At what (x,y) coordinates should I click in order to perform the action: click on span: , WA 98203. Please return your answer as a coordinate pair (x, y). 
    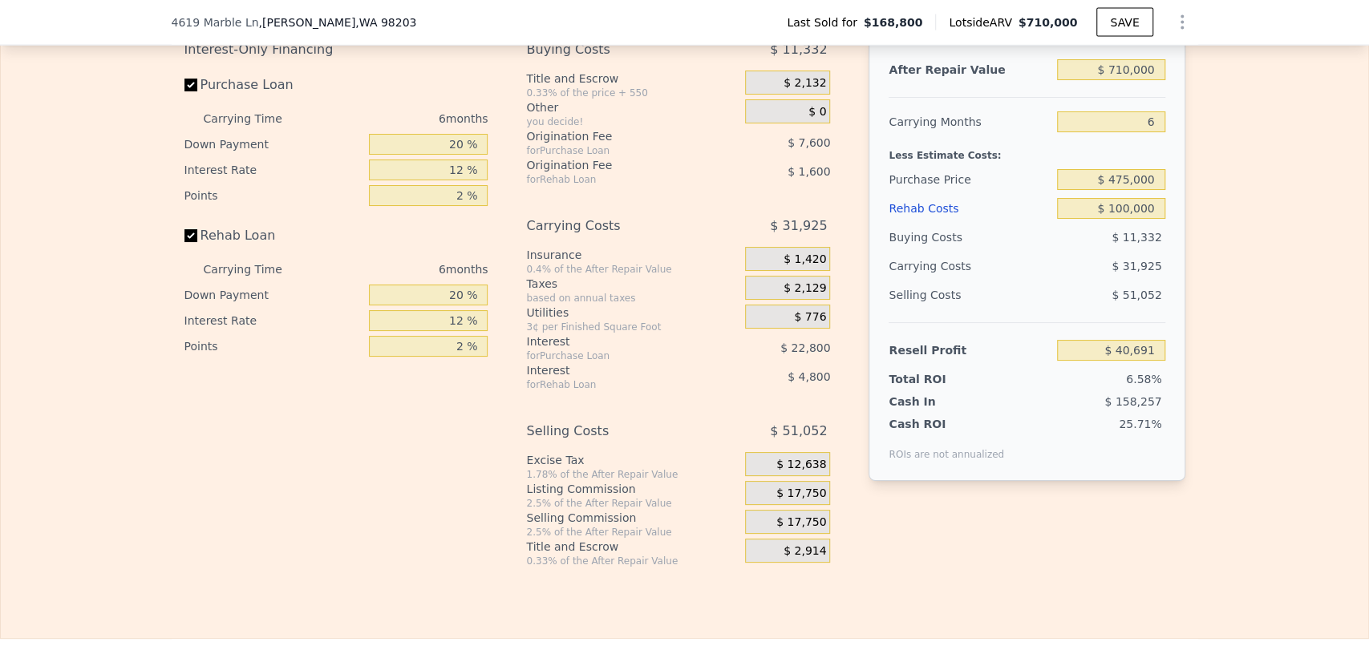
    Looking at the image, I should click on (386, 22).